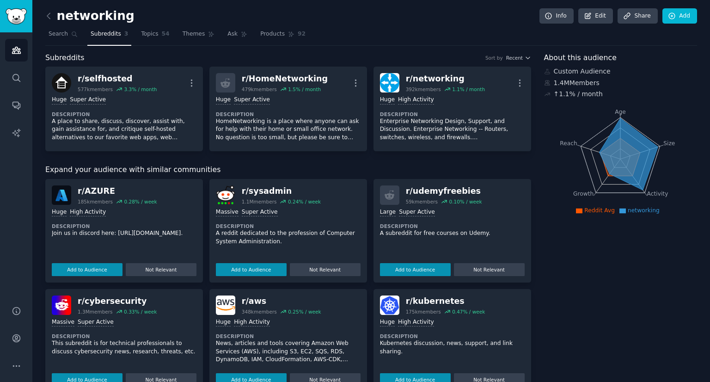 Image resolution: width=710 pixels, height=382 pixels. I want to click on img: kubernetes, so click(389, 305).